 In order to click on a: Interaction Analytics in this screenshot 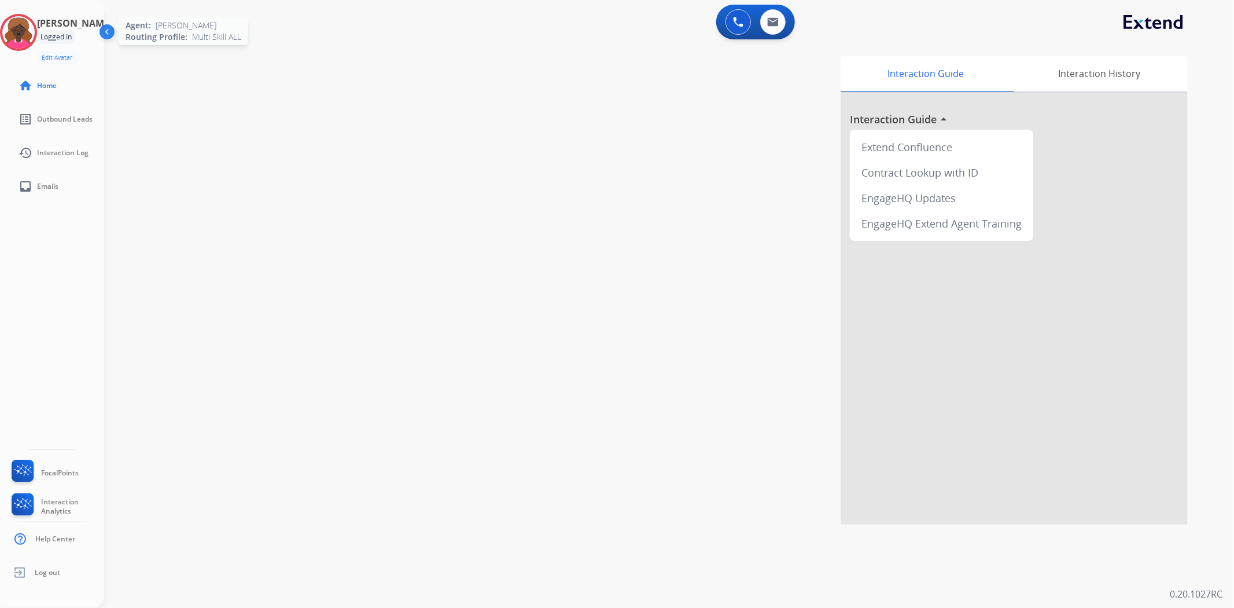, I will do `click(57, 506)`.